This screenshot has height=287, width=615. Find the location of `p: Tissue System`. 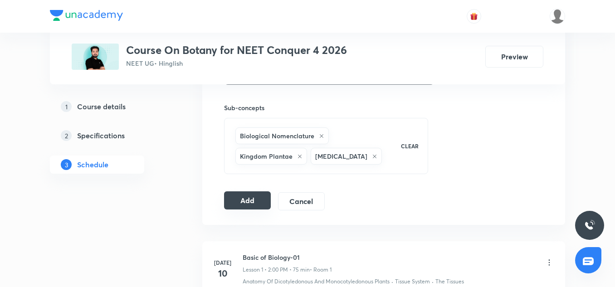

p: Tissue System is located at coordinates (412, 282).